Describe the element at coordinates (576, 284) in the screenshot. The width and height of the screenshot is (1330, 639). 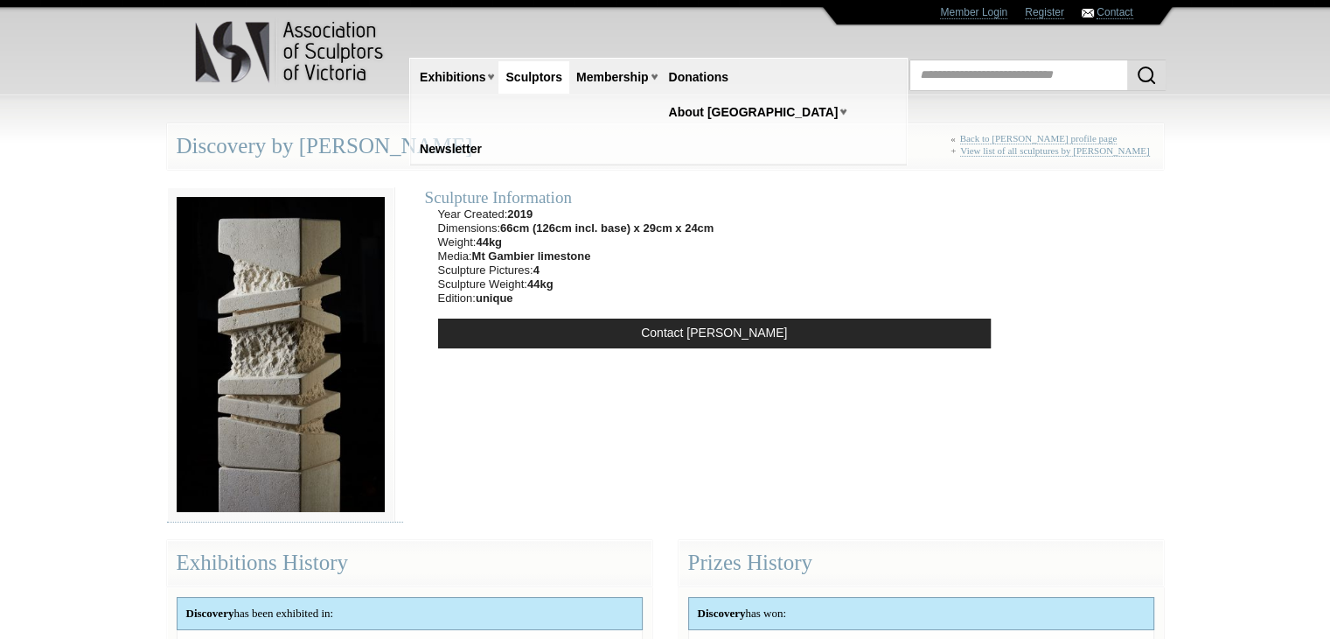
I see `li: Sculpture Weight:` at that location.